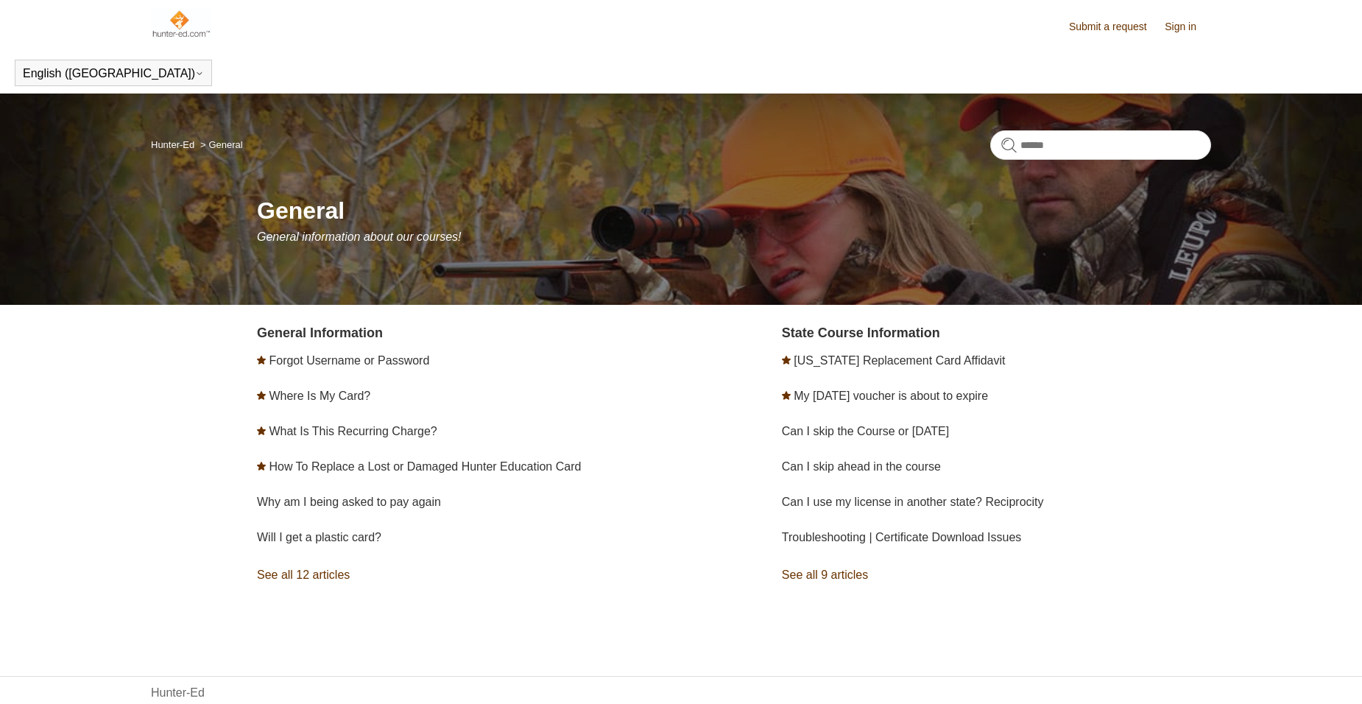  I want to click on input: Search, so click(1101, 145).